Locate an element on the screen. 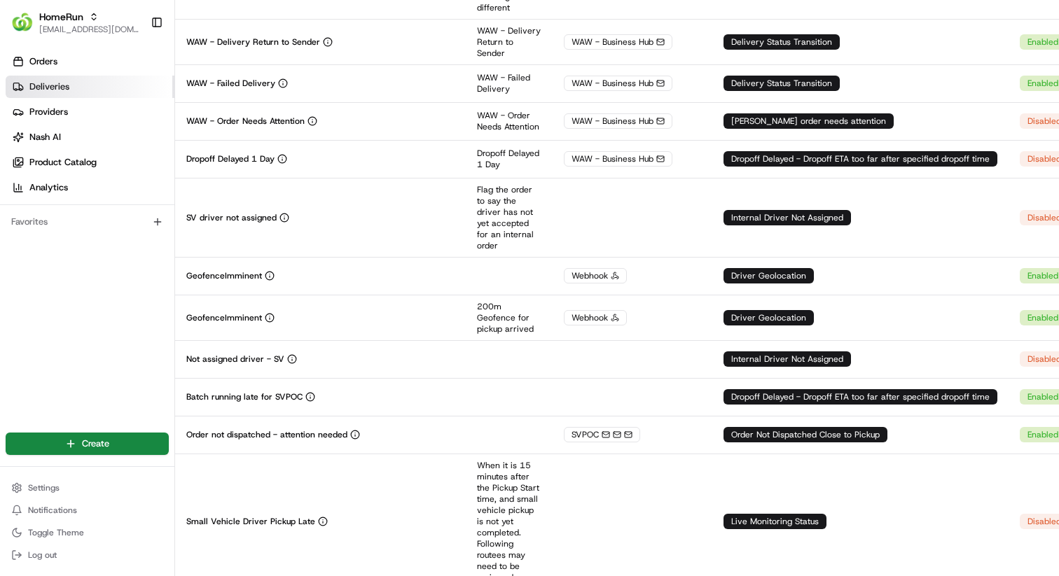  p: Welcome 👋 is located at coordinates (134, 67).